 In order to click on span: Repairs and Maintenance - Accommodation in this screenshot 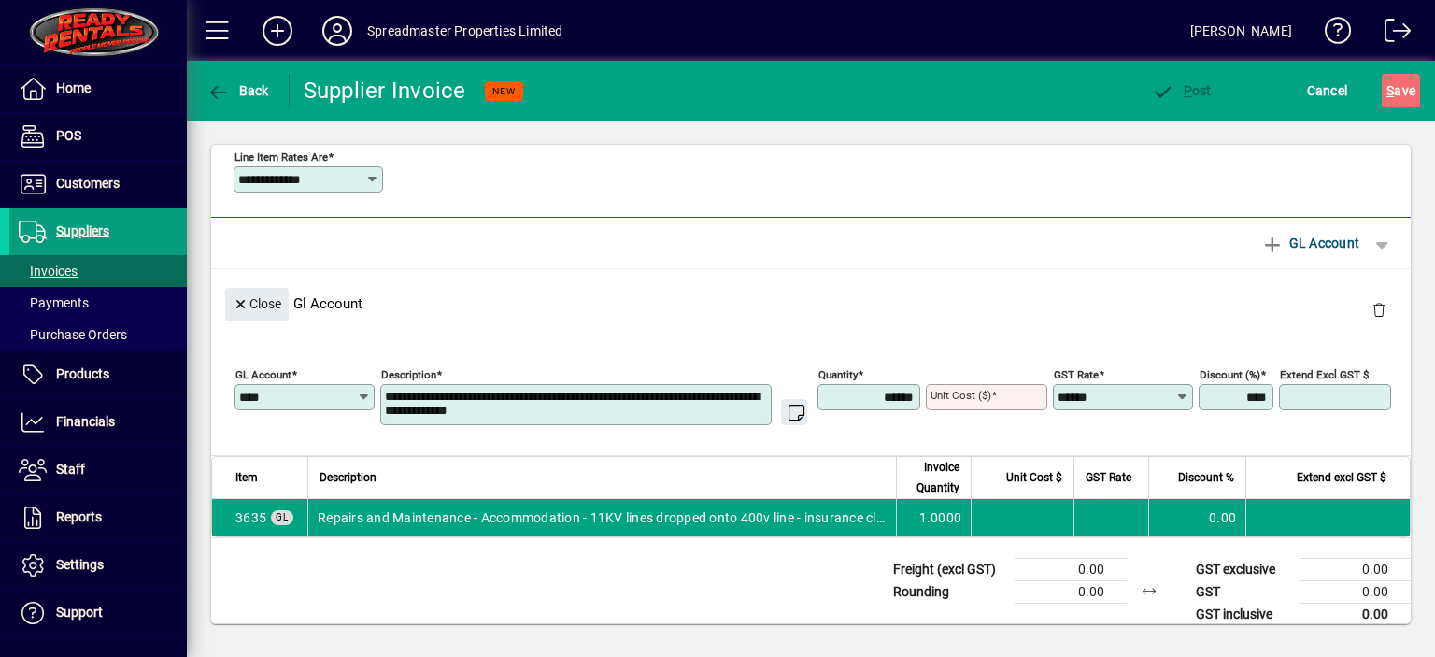, I will do `click(250, 517)`.